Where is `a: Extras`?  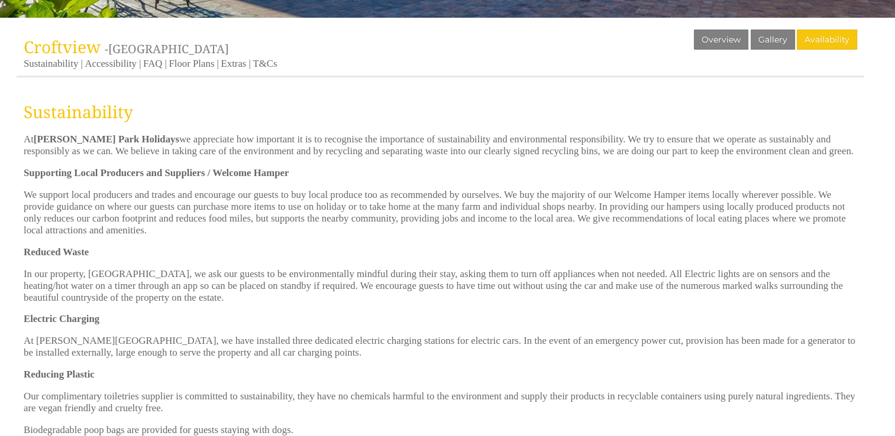 a: Extras is located at coordinates (233, 63).